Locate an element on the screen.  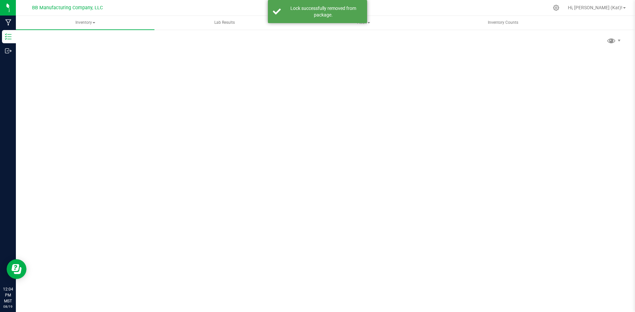
span: Inventory is located at coordinates (85, 23).